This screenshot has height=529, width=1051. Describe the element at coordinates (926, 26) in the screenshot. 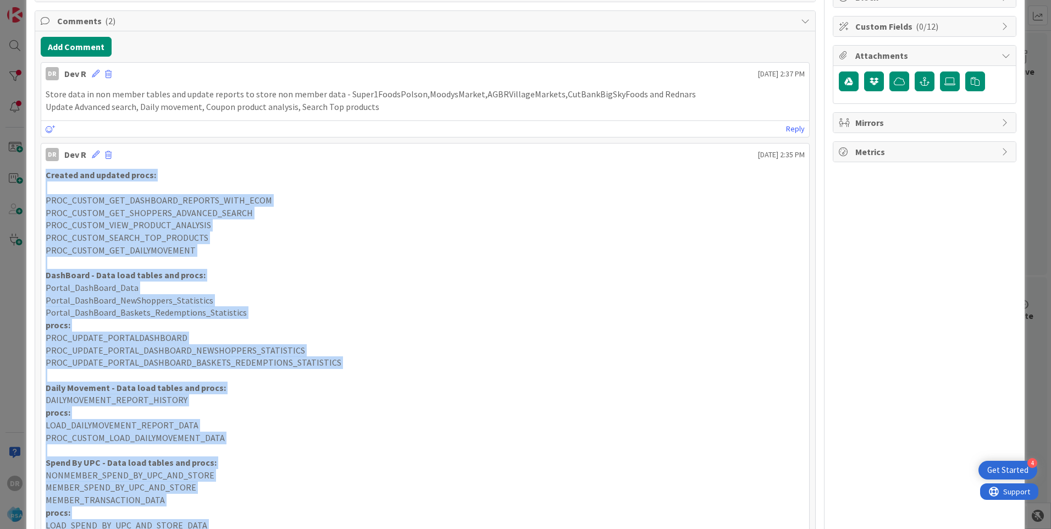

I see `span: Custom Fields` at that location.